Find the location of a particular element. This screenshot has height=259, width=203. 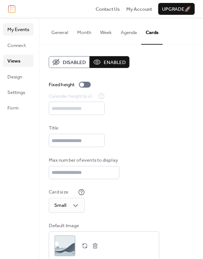

a: My Events is located at coordinates (18, 29).